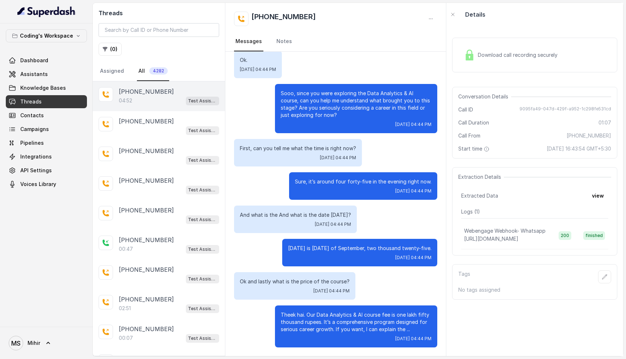 Image resolution: width=626 pixels, height=359 pixels. I want to click on p: 04:52, so click(125, 101).